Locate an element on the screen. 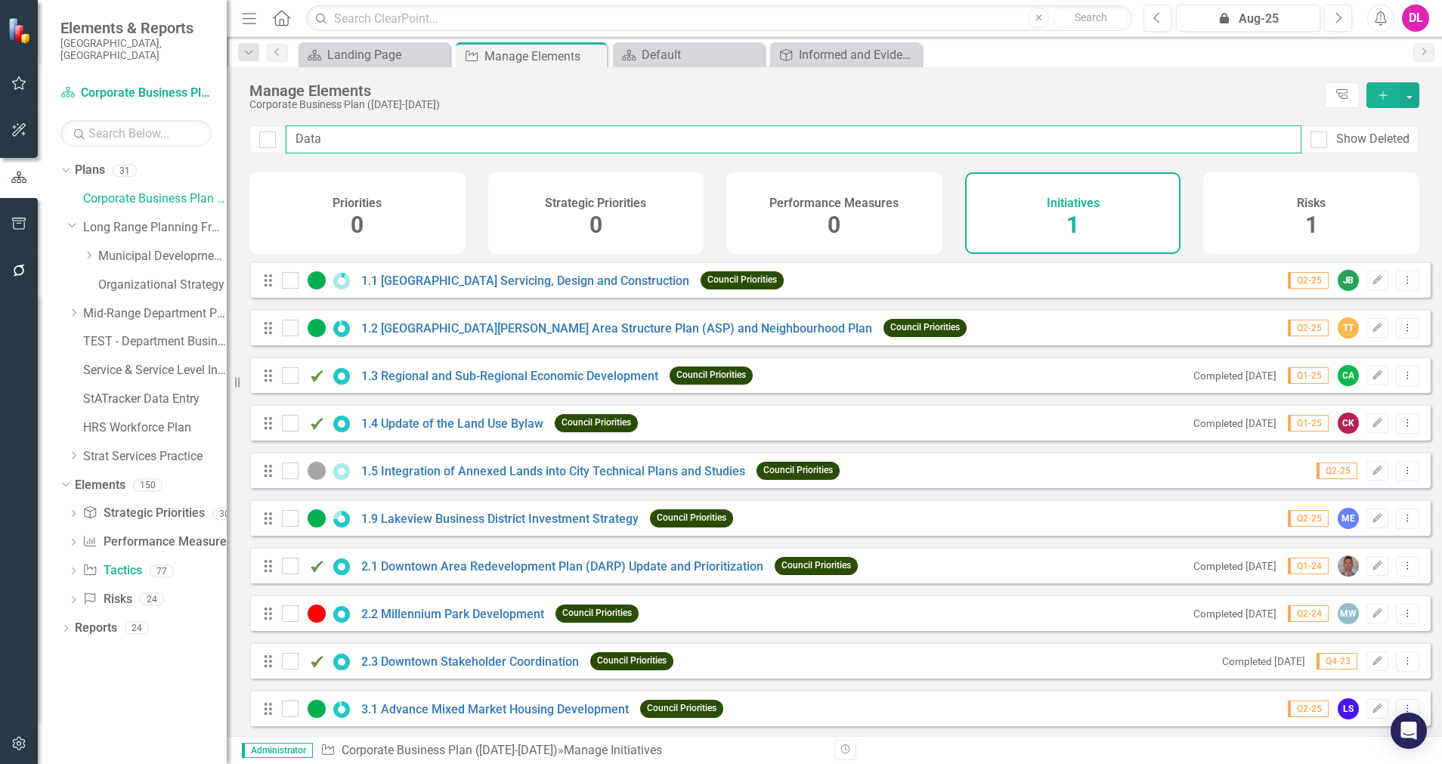  div: Open Intercom Messenger is located at coordinates (1409, 731).